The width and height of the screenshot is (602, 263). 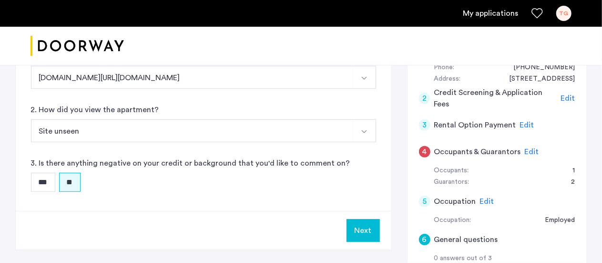 What do you see at coordinates (540, 68) in the screenshot?
I see `div: +17328909491` at bounding box center [540, 68].